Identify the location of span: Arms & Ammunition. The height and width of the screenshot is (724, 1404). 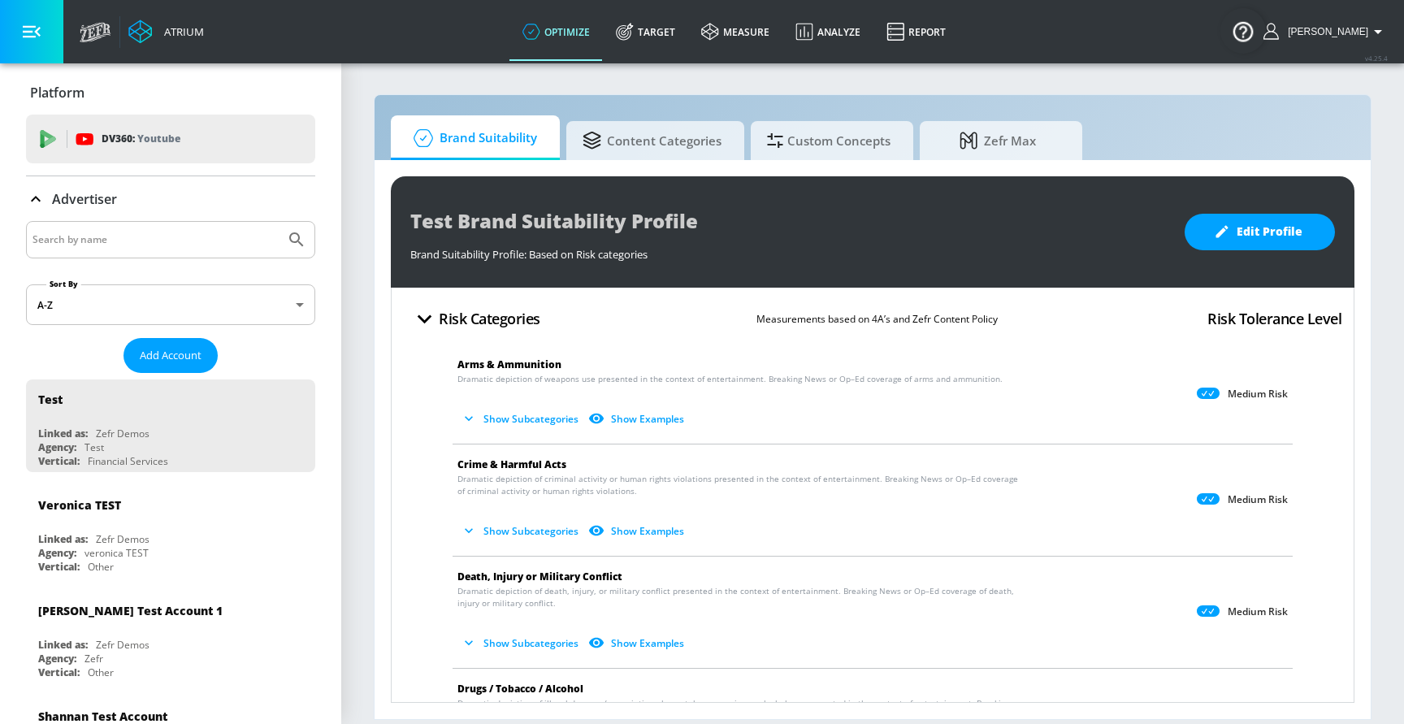
(509, 364).